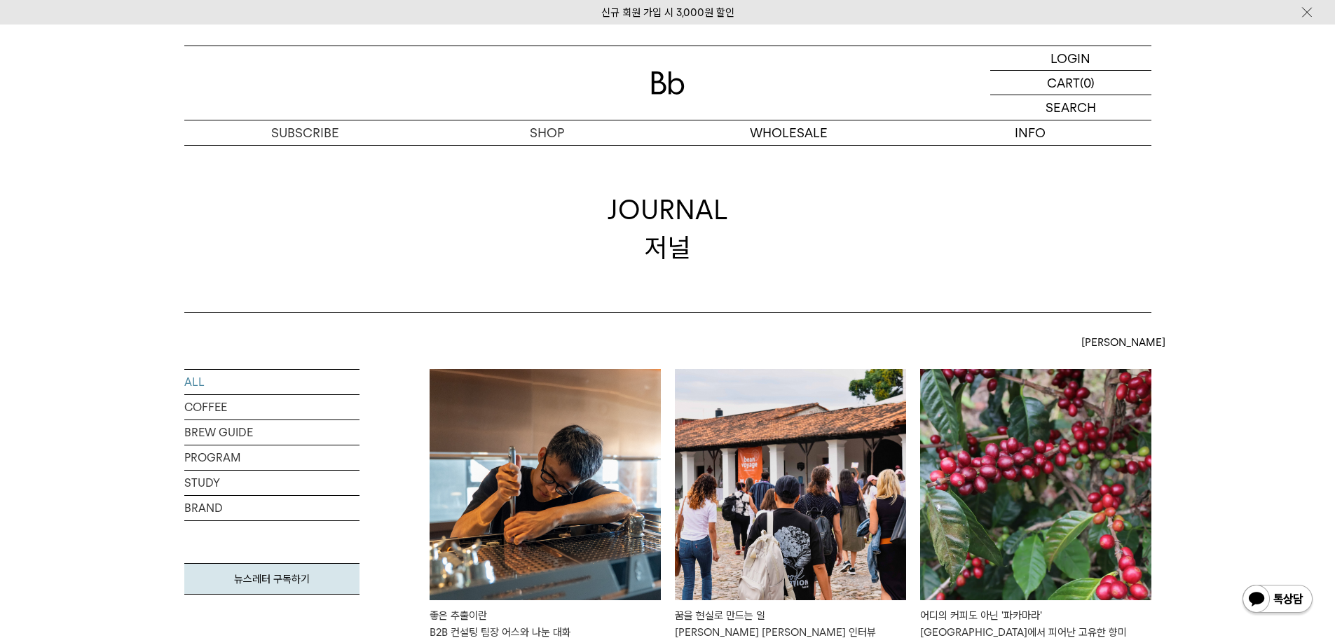 This screenshot has width=1335, height=638. What do you see at coordinates (1087, 83) in the screenshot?
I see `p: (0)` at bounding box center [1087, 83].